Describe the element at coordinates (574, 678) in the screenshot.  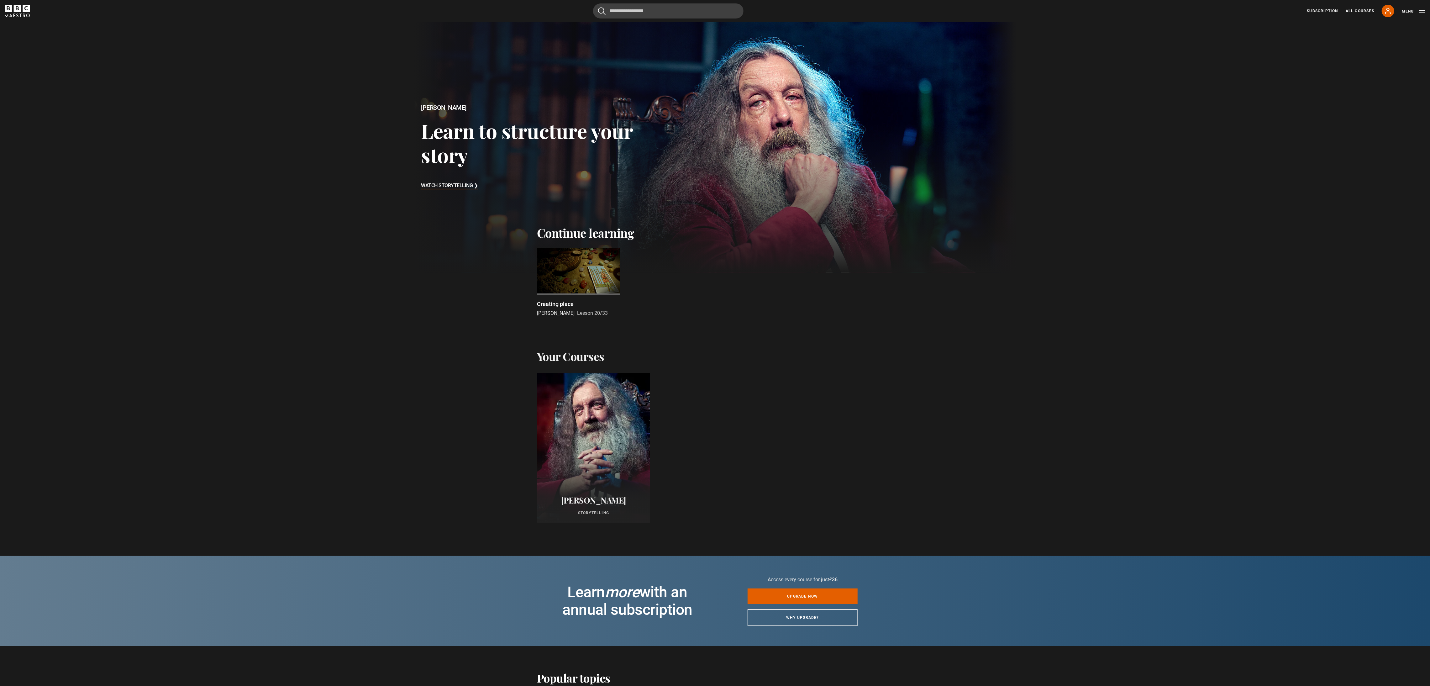
I see `h2: Popular topics` at that location.